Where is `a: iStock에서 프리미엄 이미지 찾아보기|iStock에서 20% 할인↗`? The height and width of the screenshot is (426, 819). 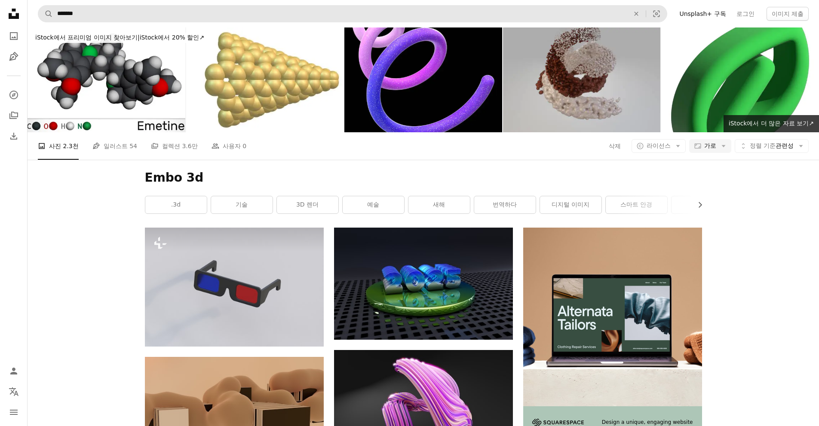
a: iStock에서 프리미엄 이미지 찾아보기|iStock에서 20% 할인↗ is located at coordinates (119, 38).